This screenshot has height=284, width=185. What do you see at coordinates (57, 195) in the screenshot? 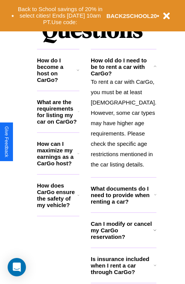
I see `h3: How does CarGo ensure the safety of my vehicle?` at bounding box center [57, 195].